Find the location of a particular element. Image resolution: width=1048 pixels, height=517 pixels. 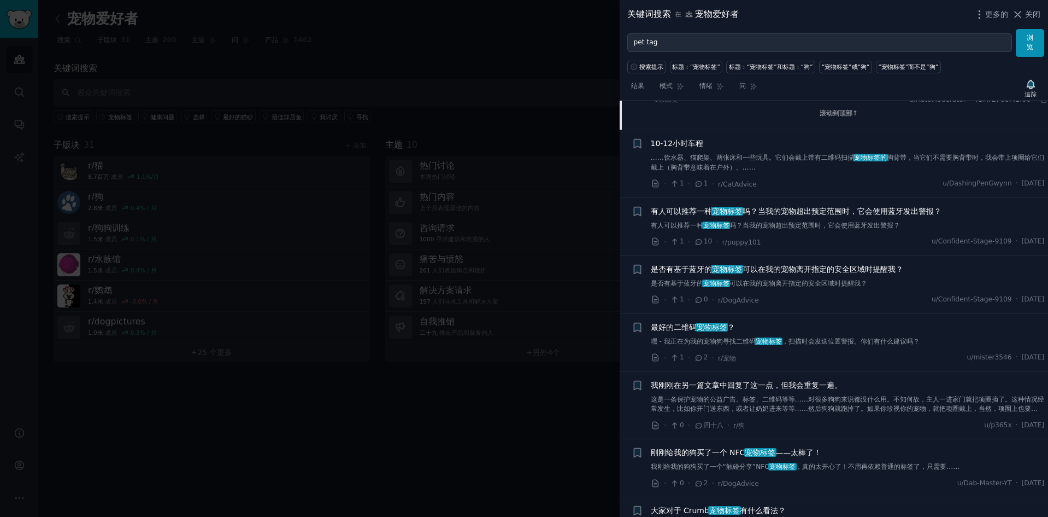

font: ……饮水器、猫爬架、两张床和一些玩具。它们会戴上带有二维码扫描 is located at coordinates (753, 157).